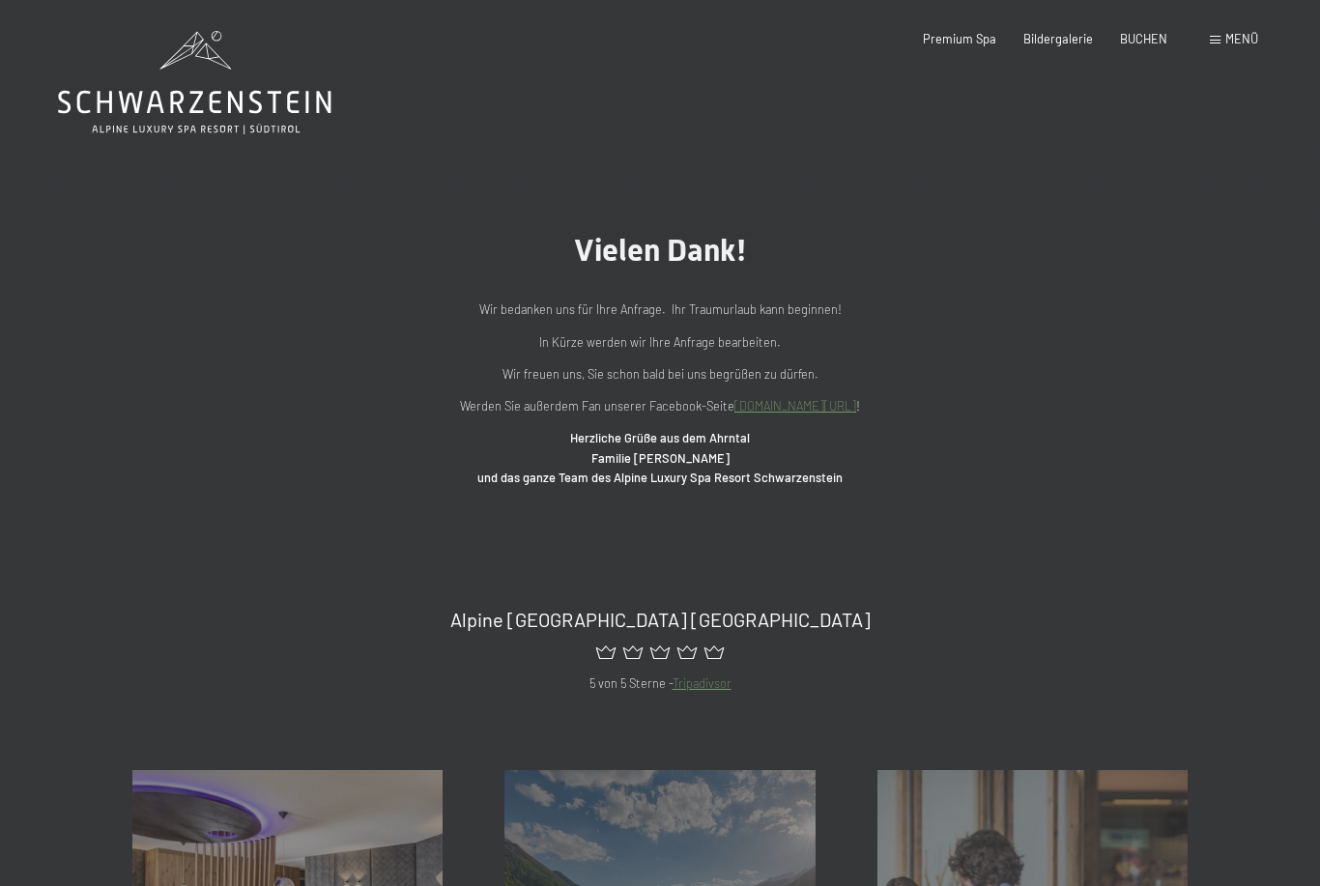 This screenshot has width=1320, height=886. Describe the element at coordinates (1058, 39) in the screenshot. I see `span: Bildergalerie` at that location.